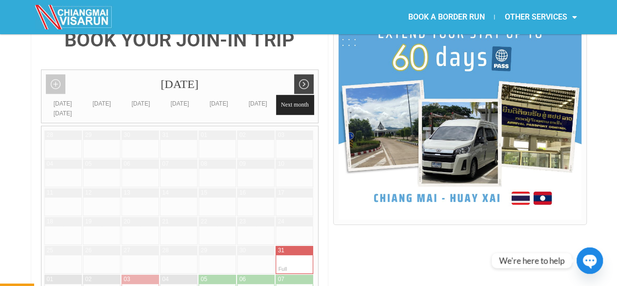 Image resolution: width=617 pixels, height=286 pixels. Describe the element at coordinates (204, 221) in the screenshot. I see `div: 22` at that location.